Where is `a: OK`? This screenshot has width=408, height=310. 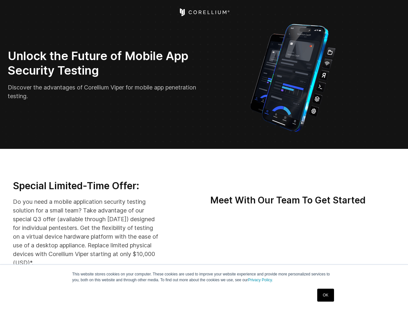 a: OK is located at coordinates (325, 295).